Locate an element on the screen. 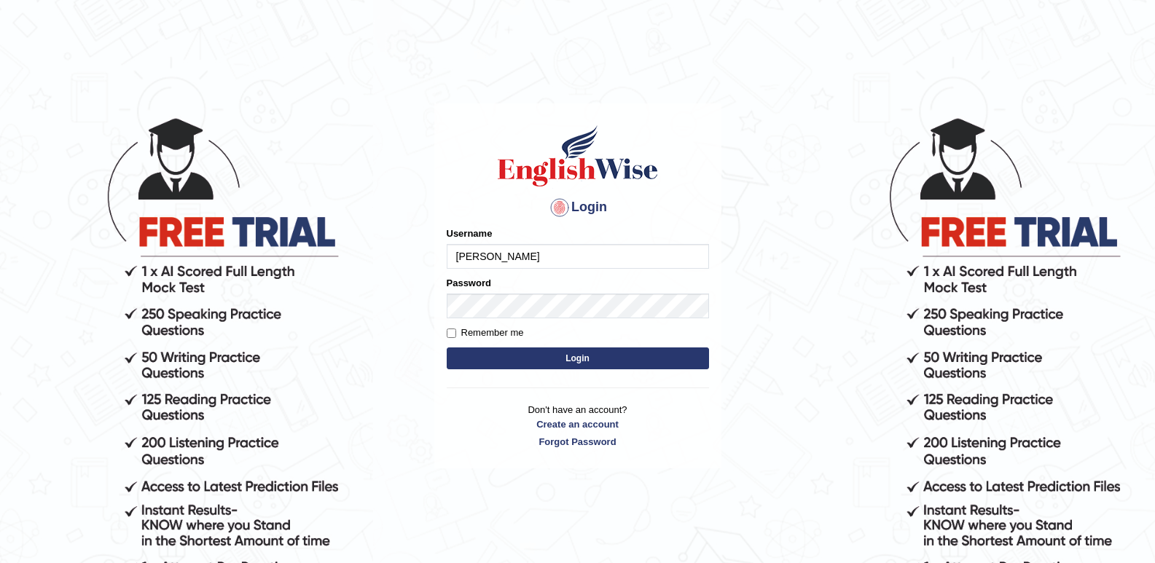  p: Don't have an account? is located at coordinates (578, 425).